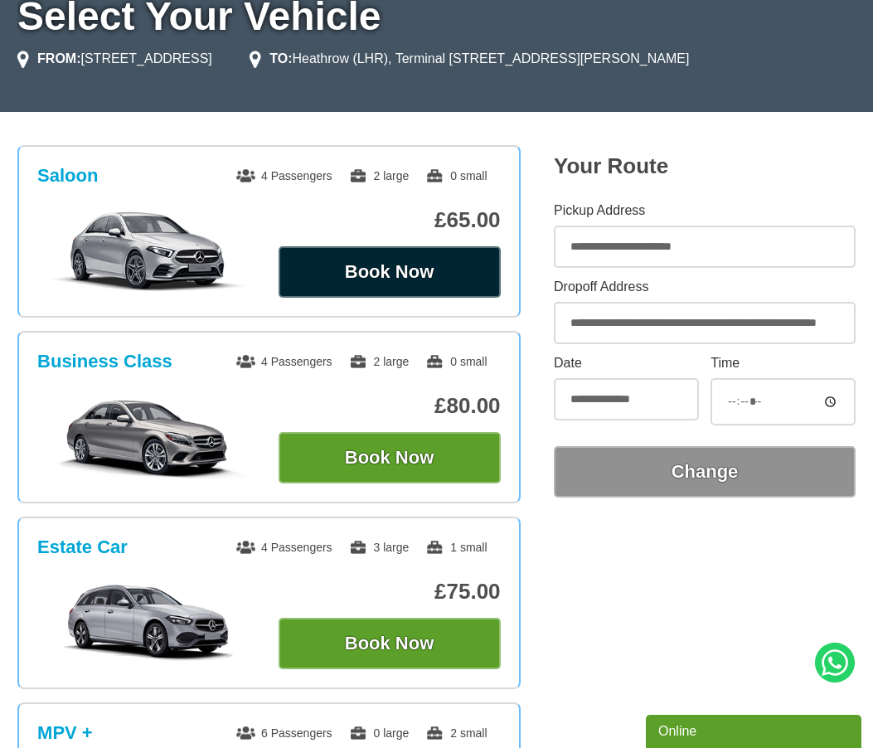  Describe the element at coordinates (148, 622) in the screenshot. I see `img: Estate Car` at that location.